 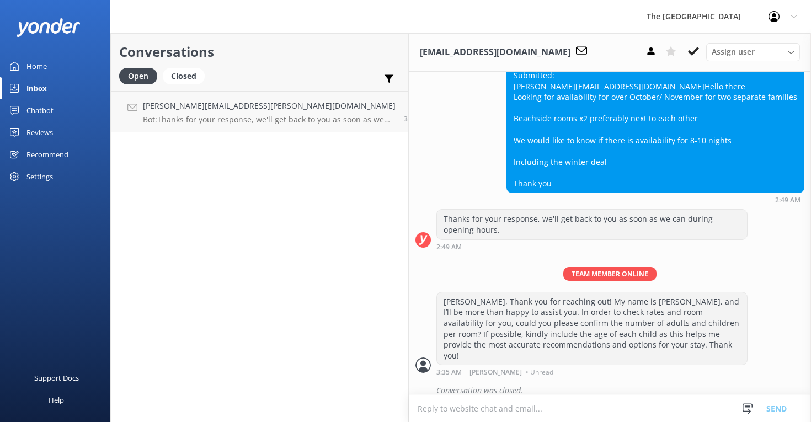 What do you see at coordinates (184, 76) in the screenshot?
I see `div: Closed` at bounding box center [184, 76].